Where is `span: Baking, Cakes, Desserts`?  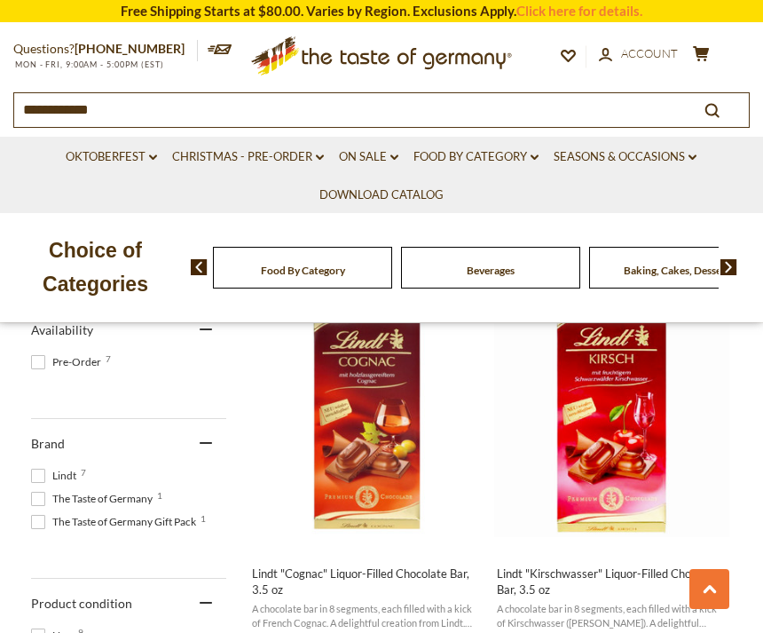
span: Baking, Cakes, Desserts is located at coordinates (679, 270).